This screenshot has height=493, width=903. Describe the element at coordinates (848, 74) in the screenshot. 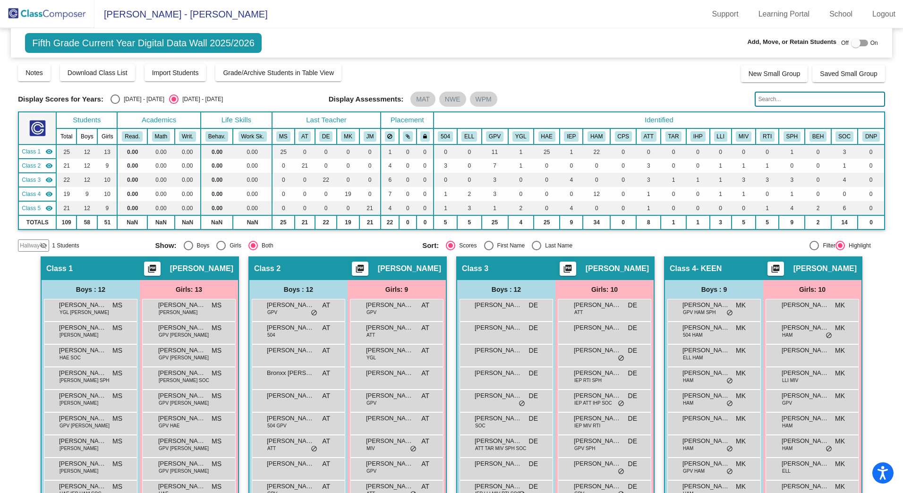

I see `button: Saved Small Group` at that location.